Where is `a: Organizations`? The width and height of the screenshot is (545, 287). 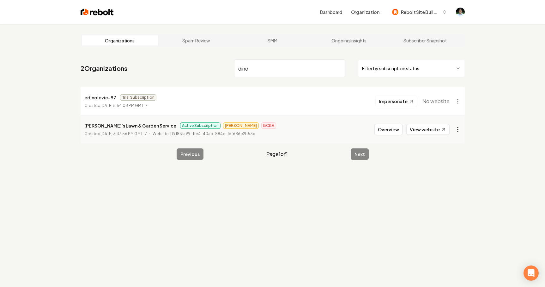 a: Organizations is located at coordinates (120, 40).